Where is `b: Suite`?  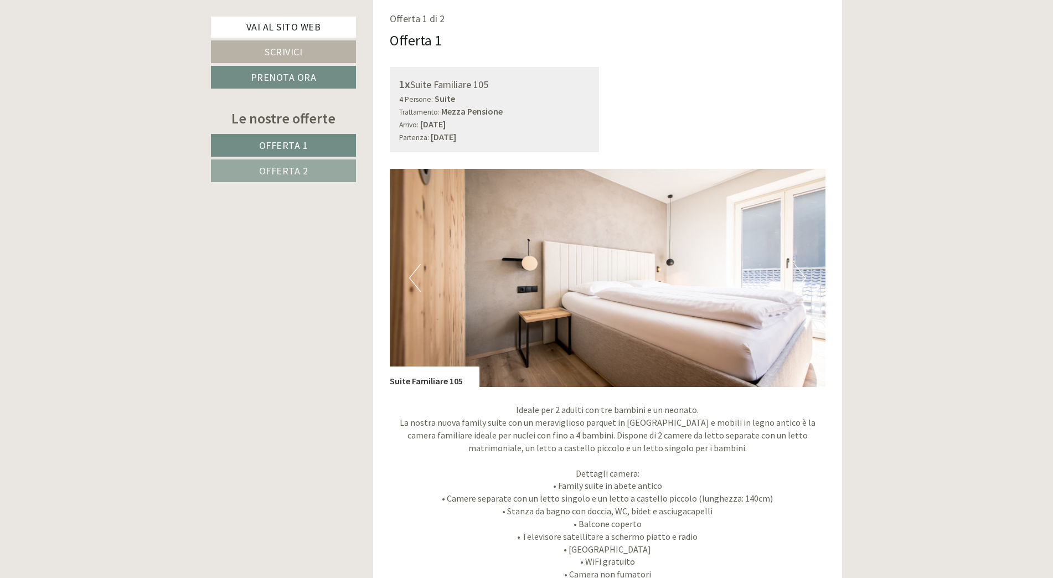 b: Suite is located at coordinates (445, 99).